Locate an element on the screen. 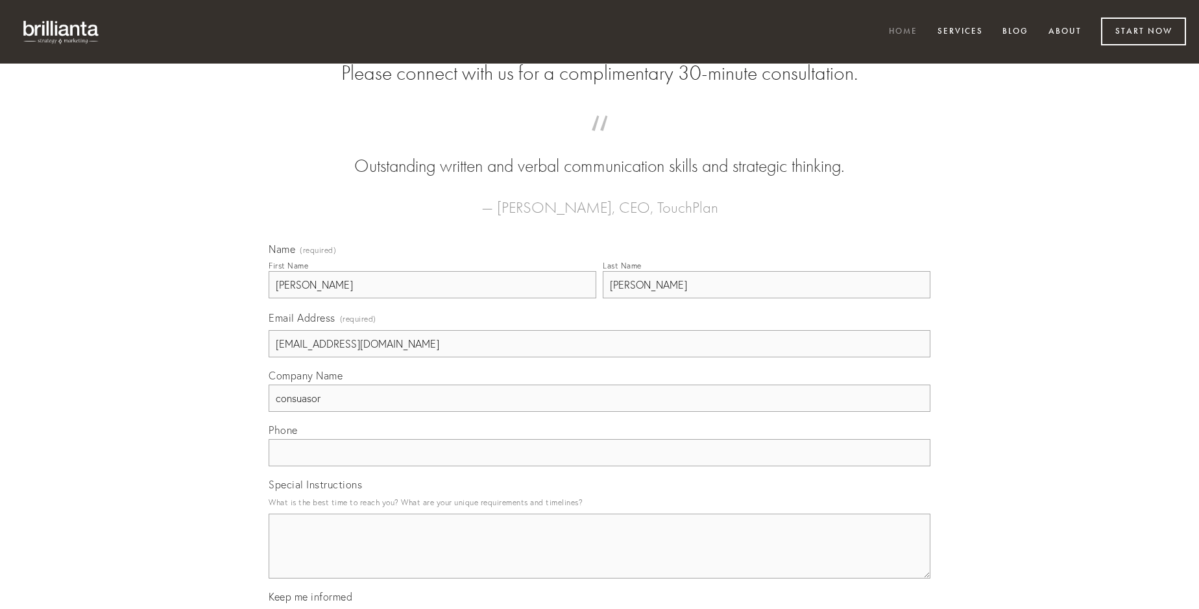 Image resolution: width=1199 pixels, height=609 pixels. span: Special Instructions is located at coordinates (315, 484).